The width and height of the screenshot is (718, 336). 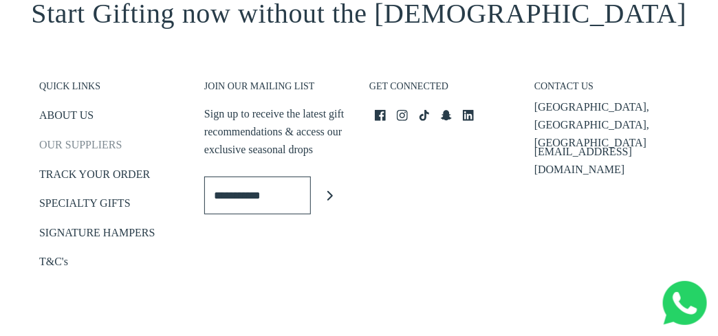 What do you see at coordinates (685, 303) in the screenshot?
I see `img: Whatsapp` at bounding box center [685, 303].